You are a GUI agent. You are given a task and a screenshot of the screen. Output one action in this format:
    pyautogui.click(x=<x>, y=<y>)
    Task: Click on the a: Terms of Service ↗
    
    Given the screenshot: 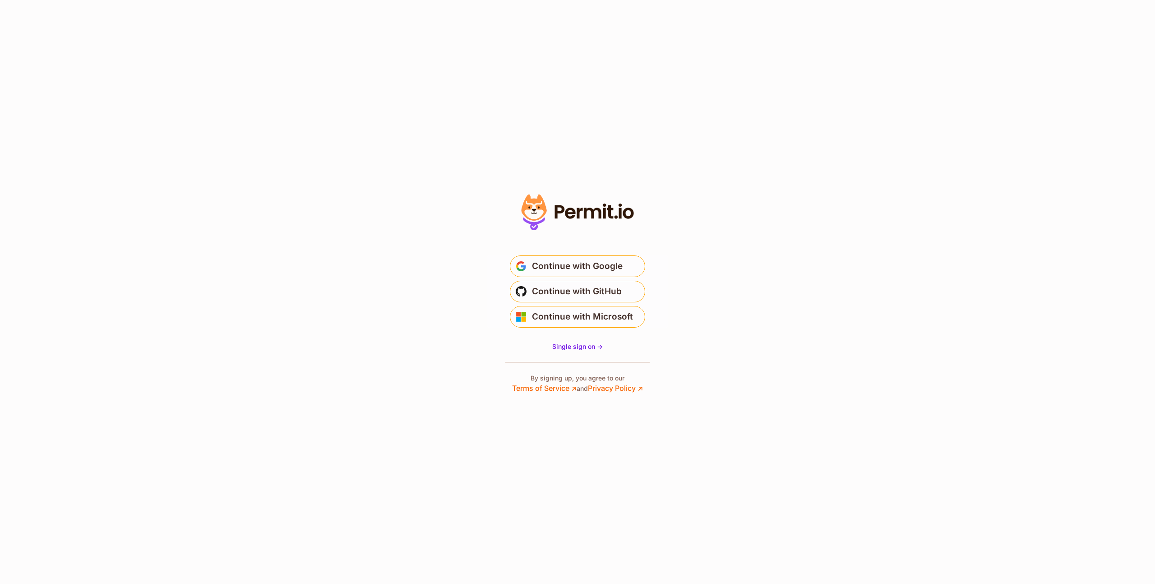 What is the action you would take?
    pyautogui.click(x=544, y=388)
    